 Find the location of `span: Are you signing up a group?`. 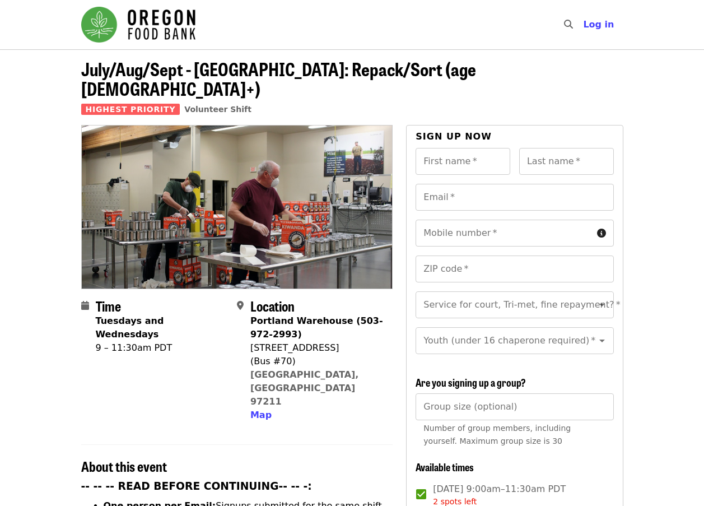

span: Are you signing up a group? is located at coordinates (471, 382).